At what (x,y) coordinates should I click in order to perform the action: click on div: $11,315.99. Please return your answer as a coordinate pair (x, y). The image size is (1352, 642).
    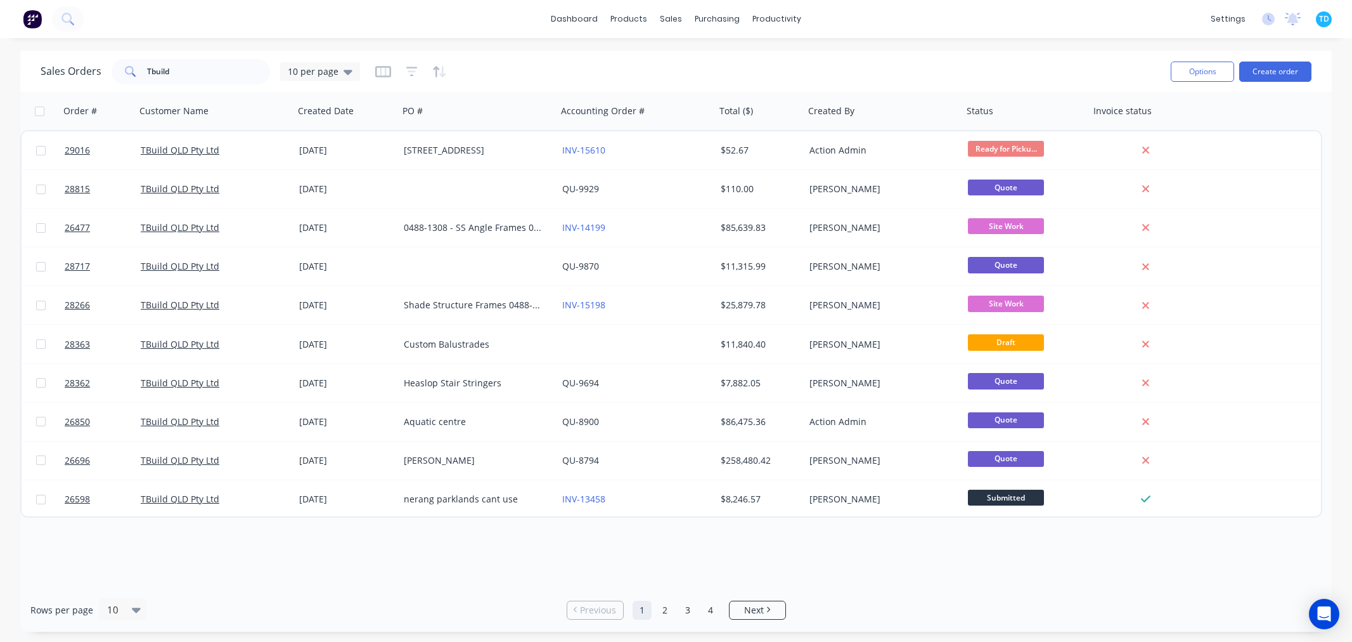
    Looking at the image, I should click on (758, 266).